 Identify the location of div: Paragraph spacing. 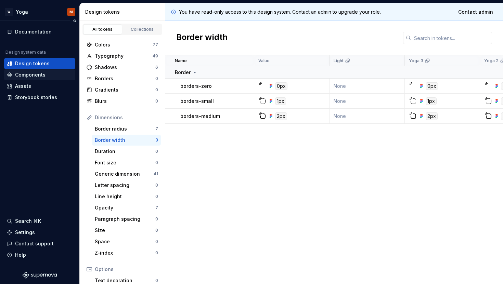
(125, 219).